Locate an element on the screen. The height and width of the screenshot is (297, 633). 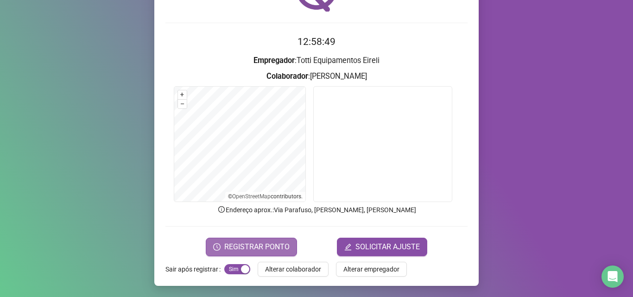
strong: Colaborador is located at coordinates (287, 76).